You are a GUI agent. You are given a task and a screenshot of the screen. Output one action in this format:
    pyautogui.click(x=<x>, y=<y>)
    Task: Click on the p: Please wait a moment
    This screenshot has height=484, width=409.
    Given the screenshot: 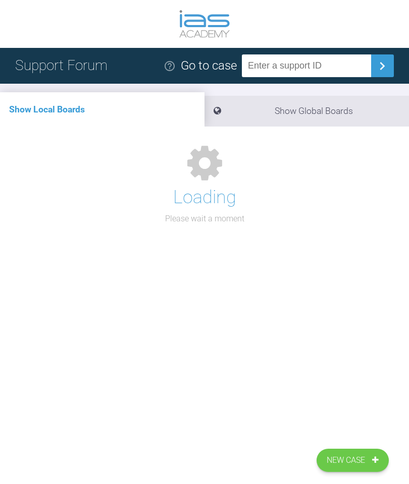 What is the action you would take?
    pyautogui.click(x=204, y=219)
    